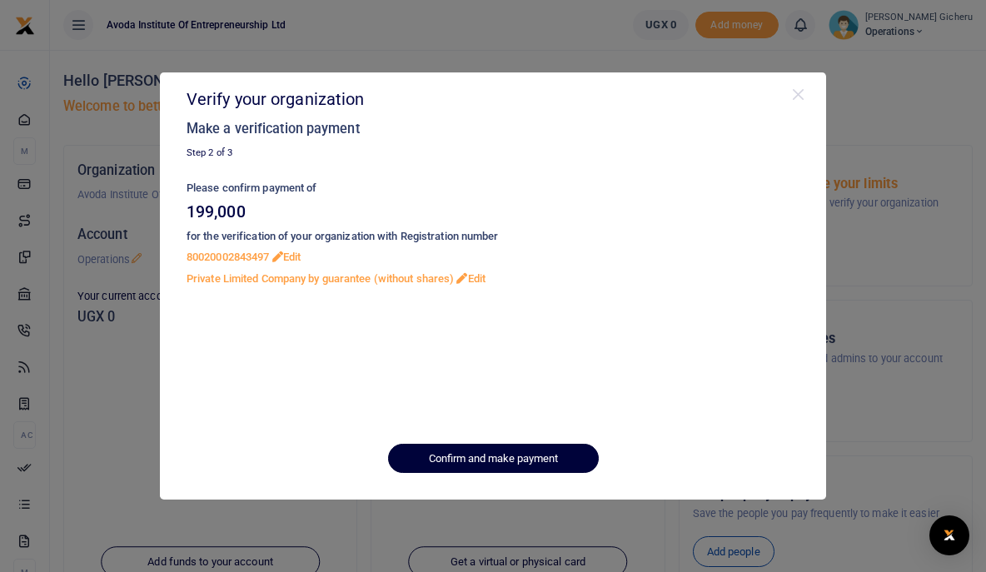 The width and height of the screenshot is (986, 572). I want to click on button: Close, so click(798, 94).